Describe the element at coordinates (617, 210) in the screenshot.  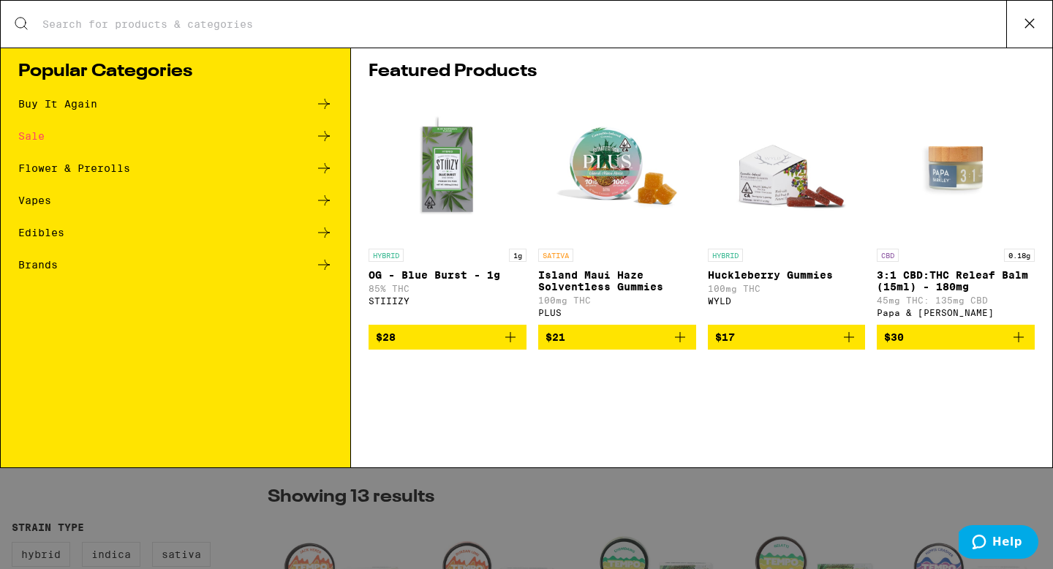
I see `a: Open page for Island Maui Haze Solventless Gummies from PLUS` at that location.